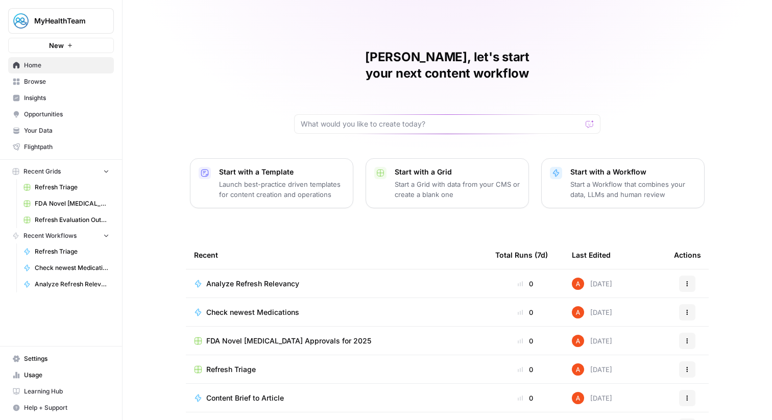  Describe the element at coordinates (61, 392) in the screenshot. I see `a: Learning Hub` at that location.